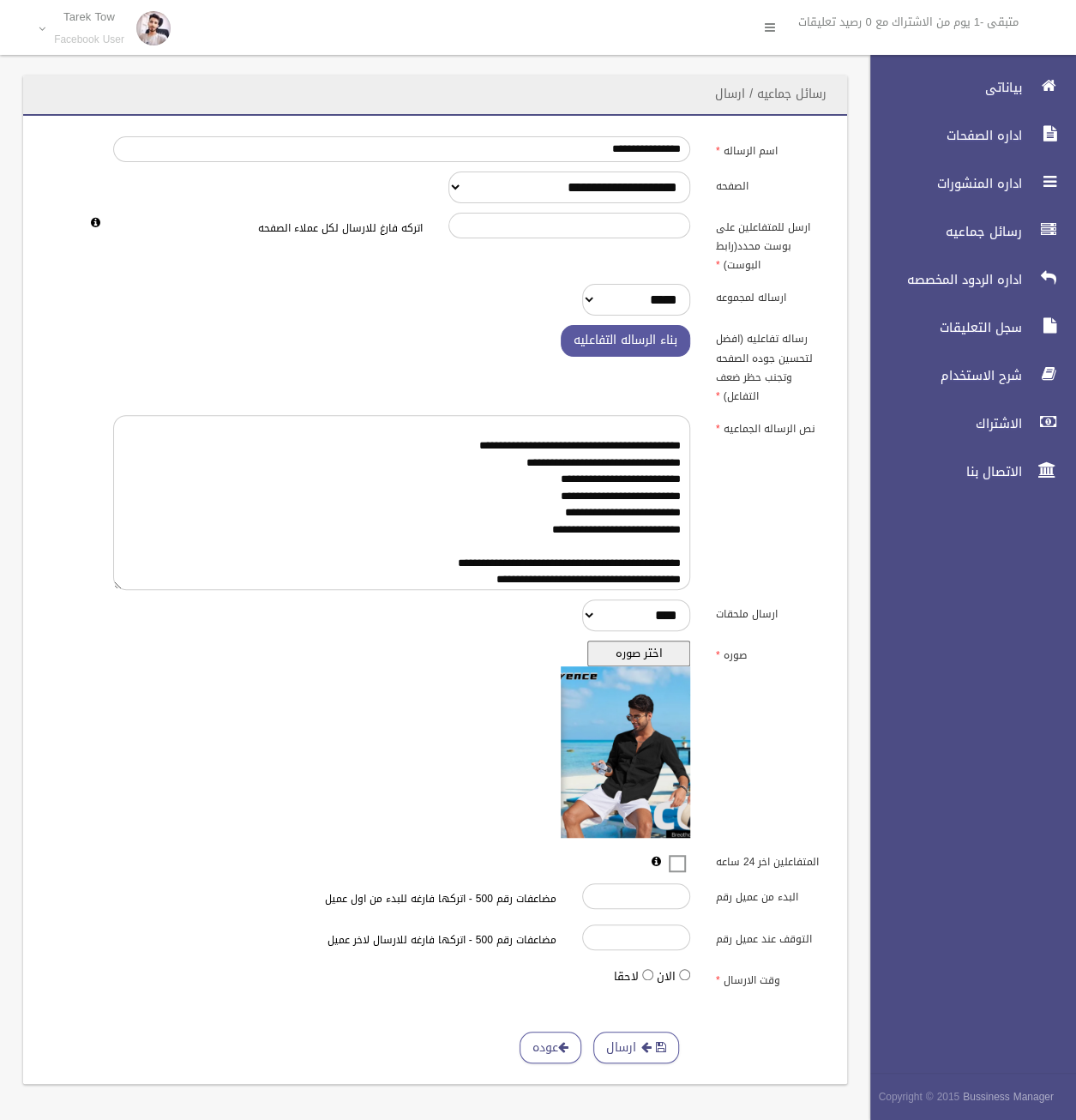 Image resolution: width=1076 pixels, height=1120 pixels. Describe the element at coordinates (770, 611) in the screenshot. I see `label: ارسال ملحقات` at that location.